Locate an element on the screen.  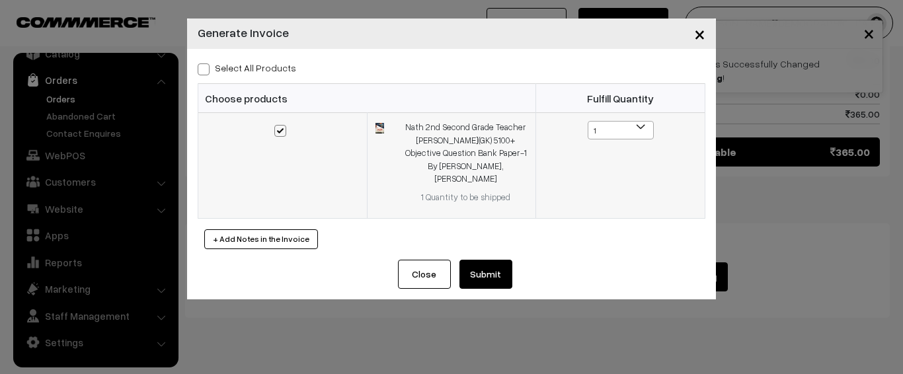
button: Submit is located at coordinates (486, 274).